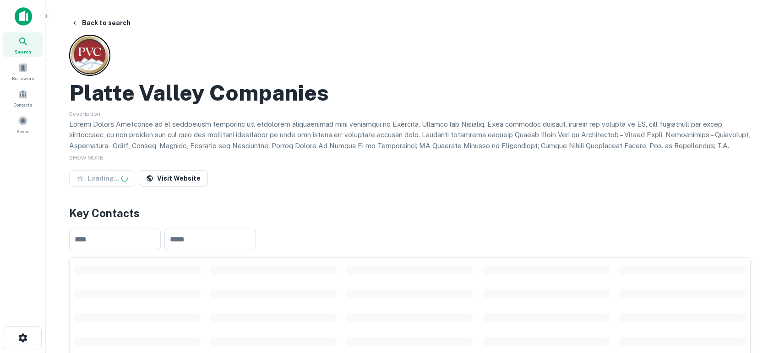 This screenshot has width=774, height=353. I want to click on button: Back to search, so click(101, 23).